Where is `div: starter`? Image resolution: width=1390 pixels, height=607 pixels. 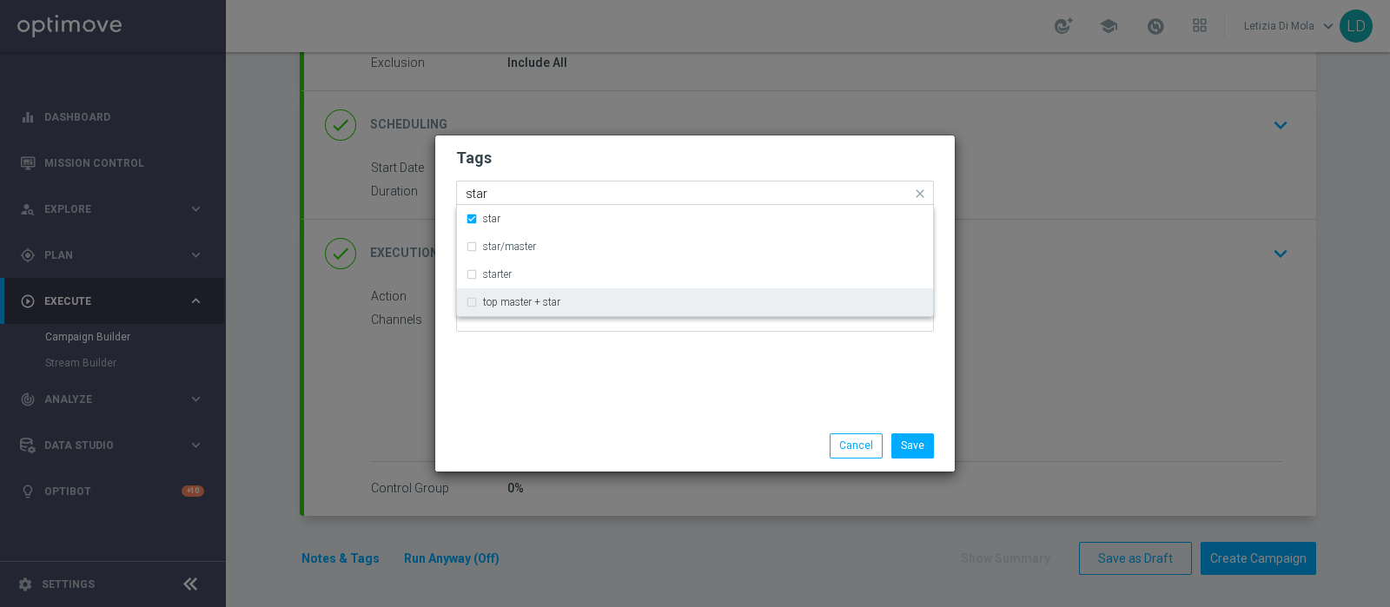 div: starter is located at coordinates (695, 275).